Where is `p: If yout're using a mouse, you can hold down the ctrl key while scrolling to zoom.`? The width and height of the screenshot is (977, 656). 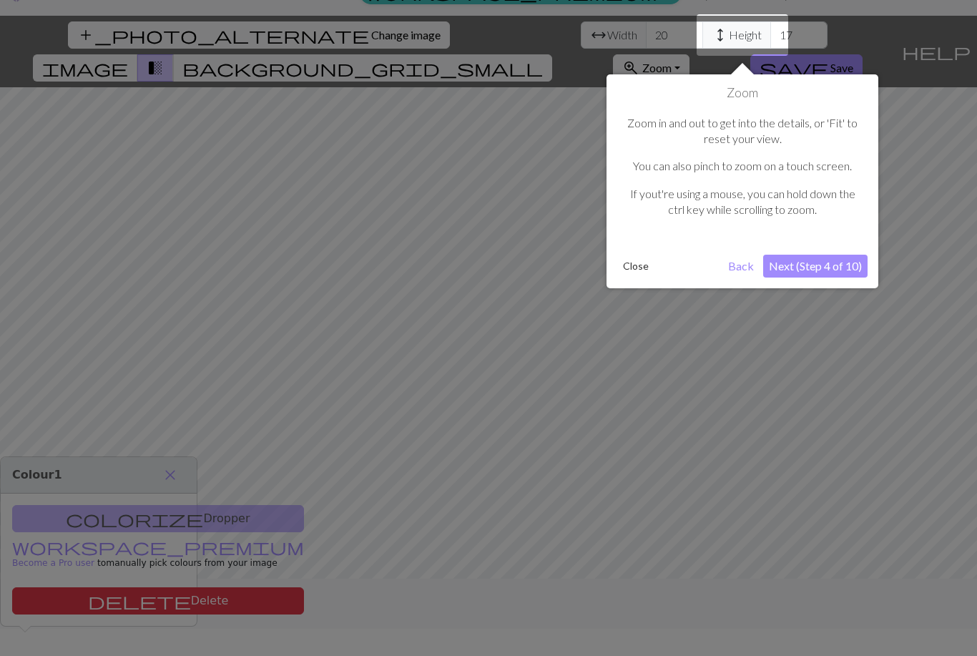
p: If yout're using a mouse, you can hold down the ctrl key while scrolling to zoom. is located at coordinates (743, 202).